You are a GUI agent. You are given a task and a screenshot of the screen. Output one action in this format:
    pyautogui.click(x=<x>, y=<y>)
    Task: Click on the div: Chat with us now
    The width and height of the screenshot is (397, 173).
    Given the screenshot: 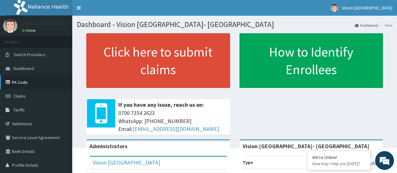 What is the action you would take?
    pyautogui.click(x=69, y=39)
    